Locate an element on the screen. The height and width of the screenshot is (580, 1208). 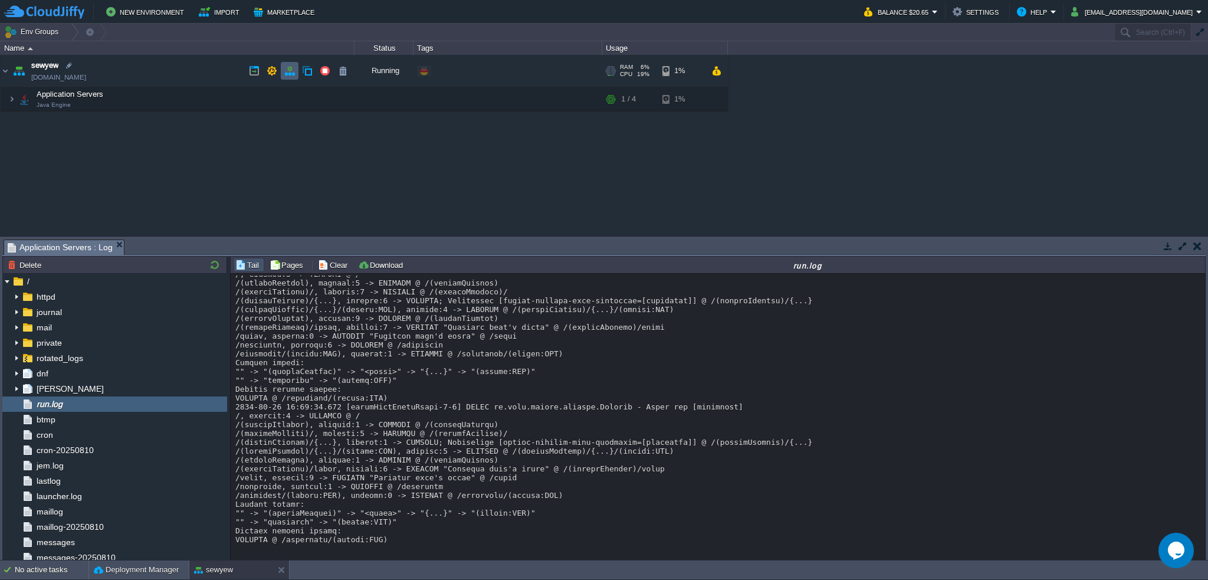
span: launcher.log is located at coordinates (59, 496).